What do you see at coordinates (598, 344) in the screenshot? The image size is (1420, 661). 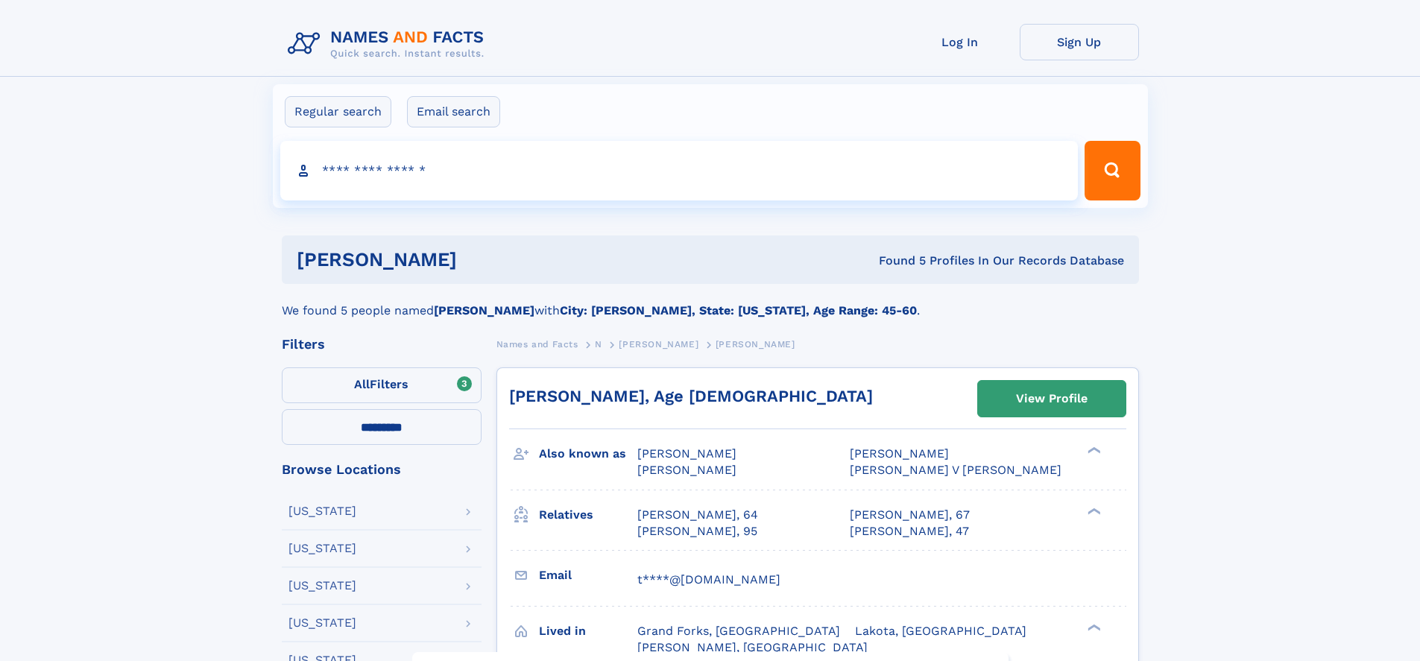 I see `span: N` at bounding box center [598, 344].